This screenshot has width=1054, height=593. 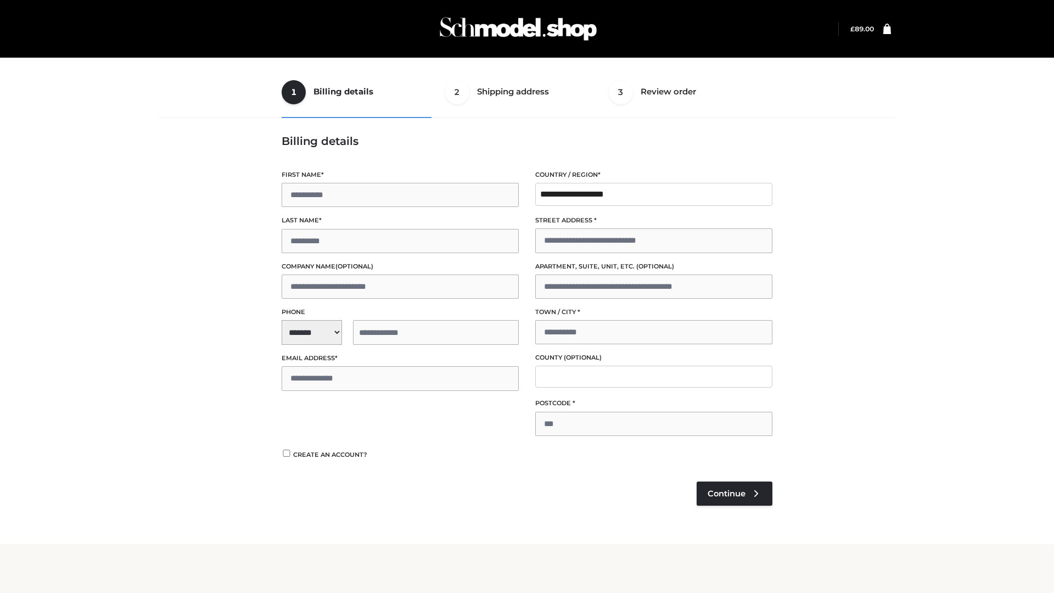 What do you see at coordinates (400, 358) in the screenshot?
I see `label: Email address` at bounding box center [400, 358].